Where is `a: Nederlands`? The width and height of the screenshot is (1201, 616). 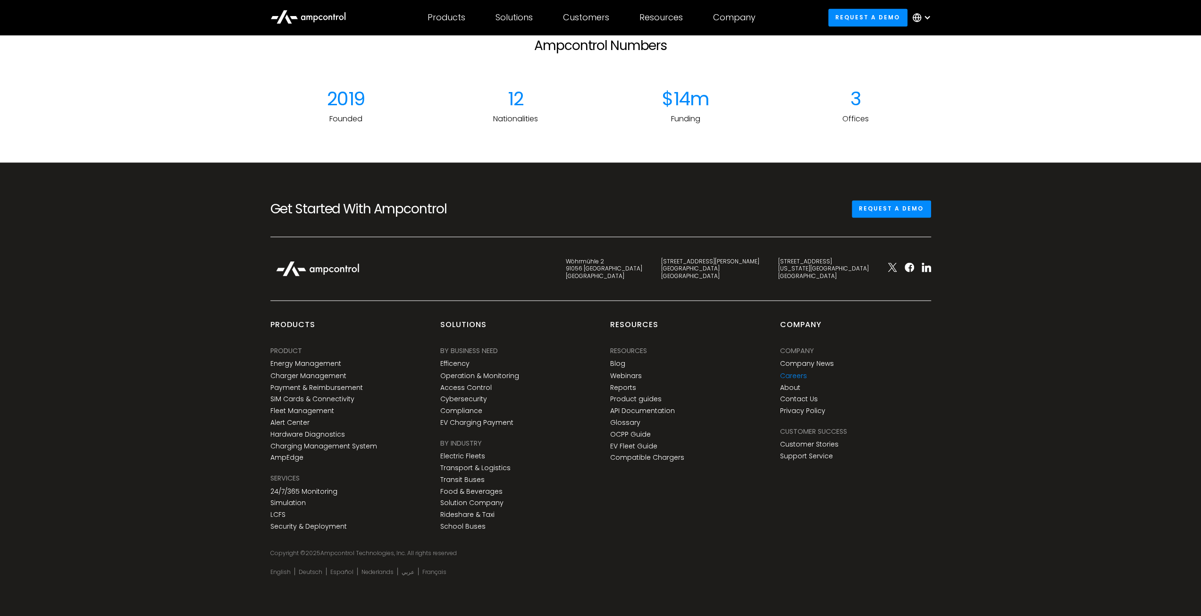
a: Nederlands is located at coordinates (378, 572).